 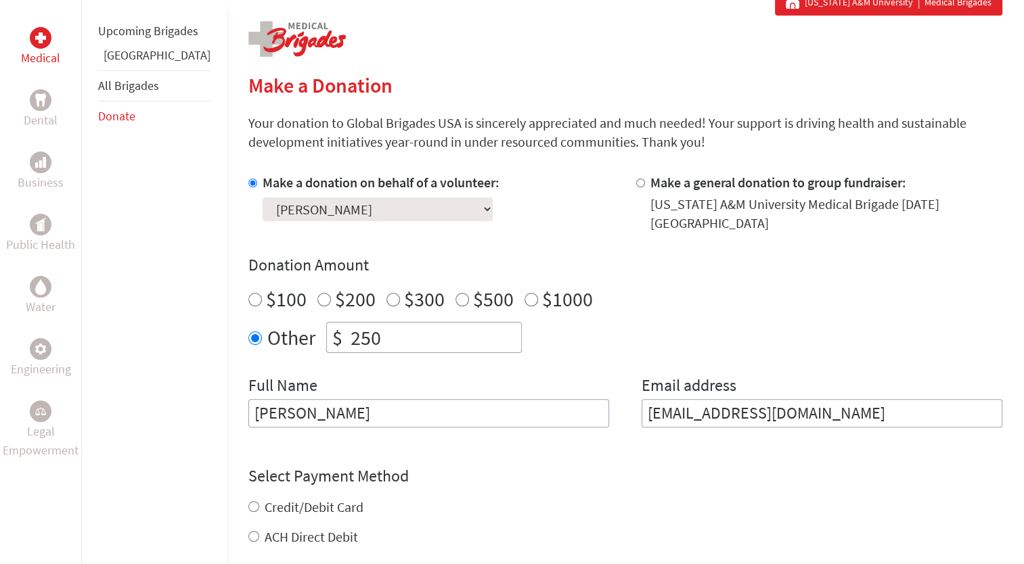 What do you see at coordinates (778, 182) in the screenshot?
I see `label: Make a general donation to group fundraiser:` at bounding box center [778, 182].